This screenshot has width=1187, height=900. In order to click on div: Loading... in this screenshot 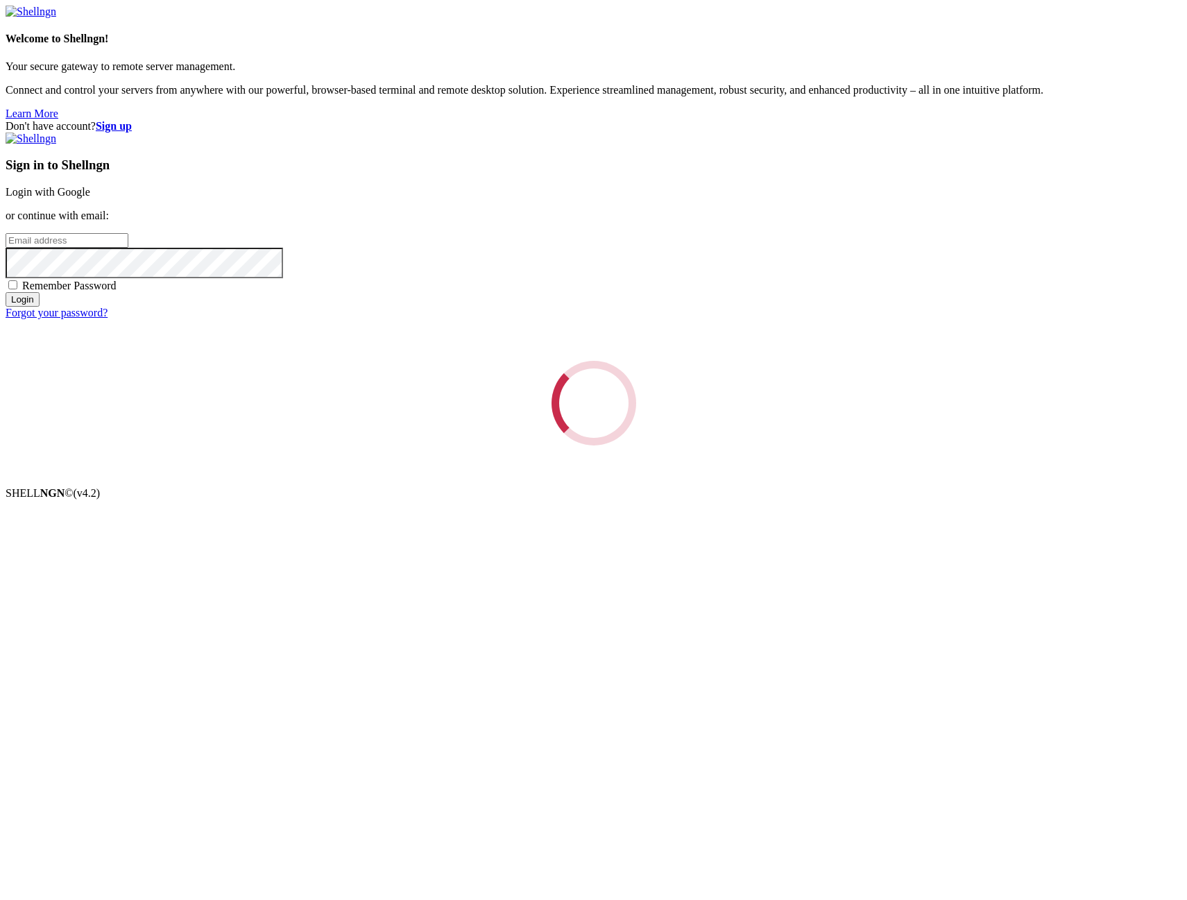, I will do `click(594, 403)`.